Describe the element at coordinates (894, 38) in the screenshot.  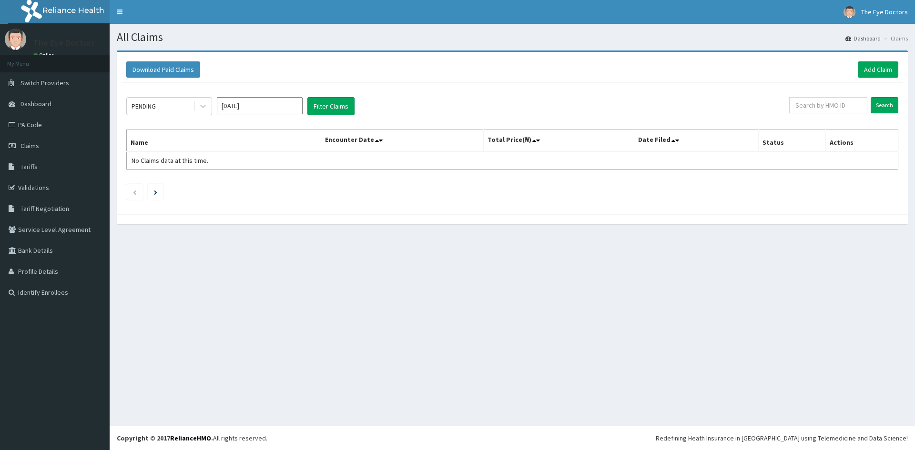
I see `li: Claims` at that location.